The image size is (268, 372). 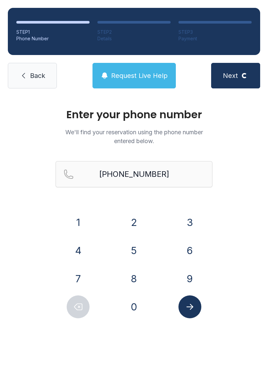 I want to click on button: Submit lookup form, so click(x=190, y=307).